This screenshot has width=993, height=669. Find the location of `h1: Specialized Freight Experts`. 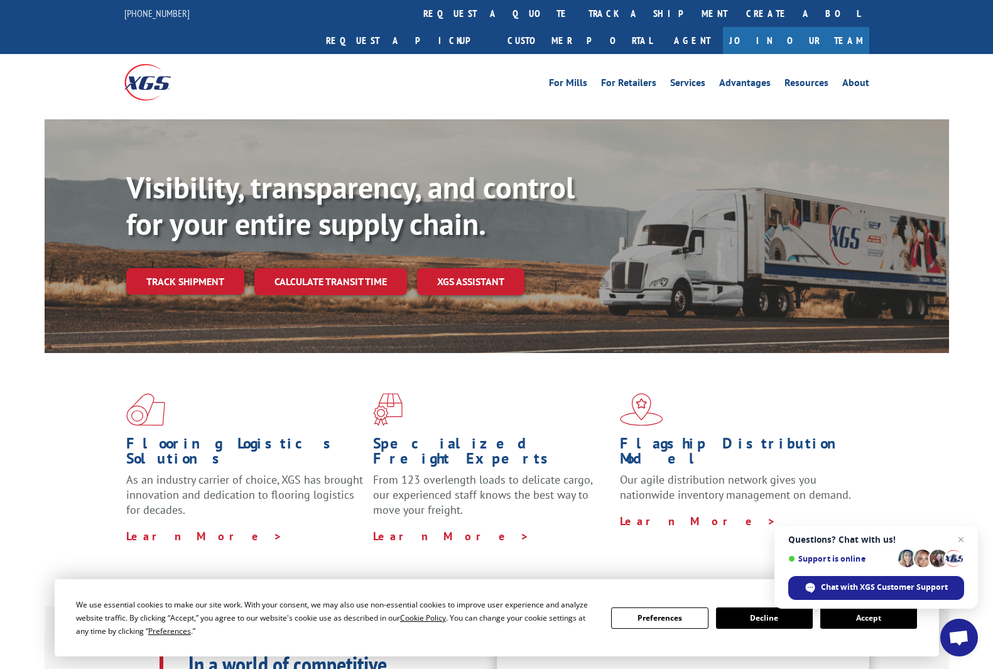

h1: Specialized Freight Experts is located at coordinates (492, 454).